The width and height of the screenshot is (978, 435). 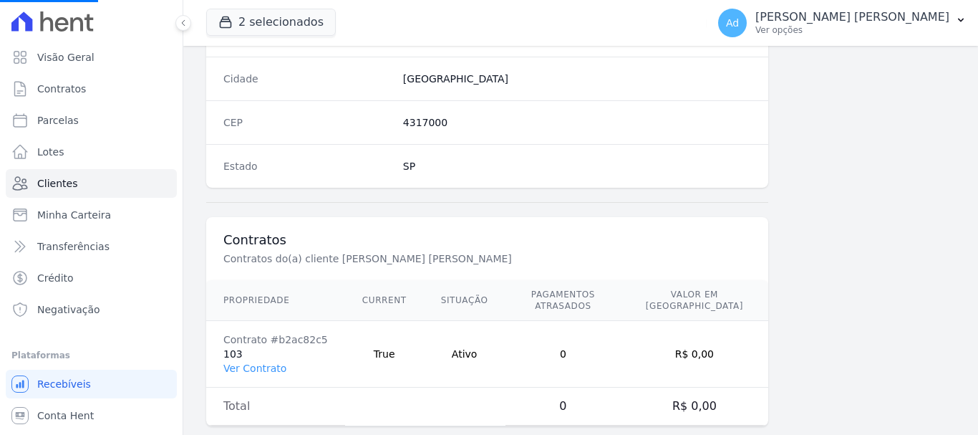 What do you see at coordinates (91, 152) in the screenshot?
I see `a: Lotes` at bounding box center [91, 152].